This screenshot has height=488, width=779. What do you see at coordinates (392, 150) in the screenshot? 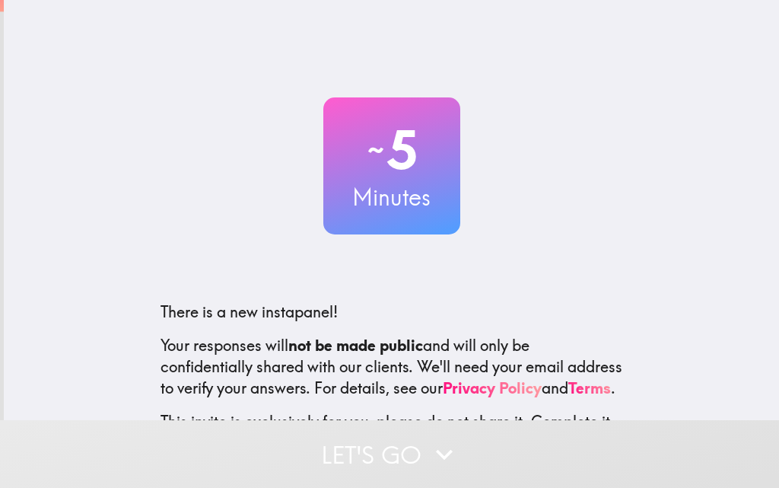
I see `h2: 5` at bounding box center [392, 150].